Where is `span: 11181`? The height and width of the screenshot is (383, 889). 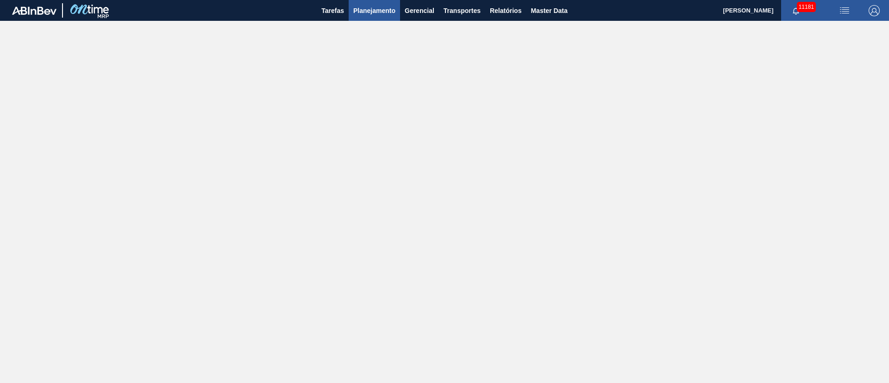
span: 11181 is located at coordinates (806, 7).